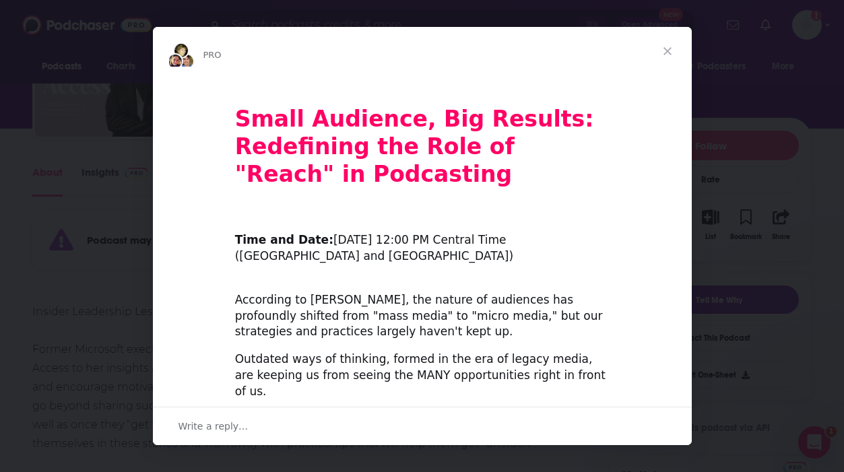  Describe the element at coordinates (181, 51) in the screenshot. I see `img: Barbara avatar` at that location.